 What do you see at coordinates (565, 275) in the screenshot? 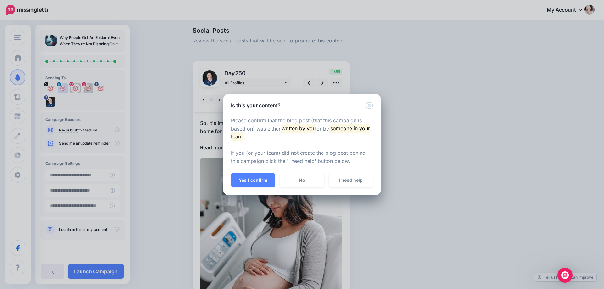
I see `div: Open Intercom Messenger` at bounding box center [565, 275].